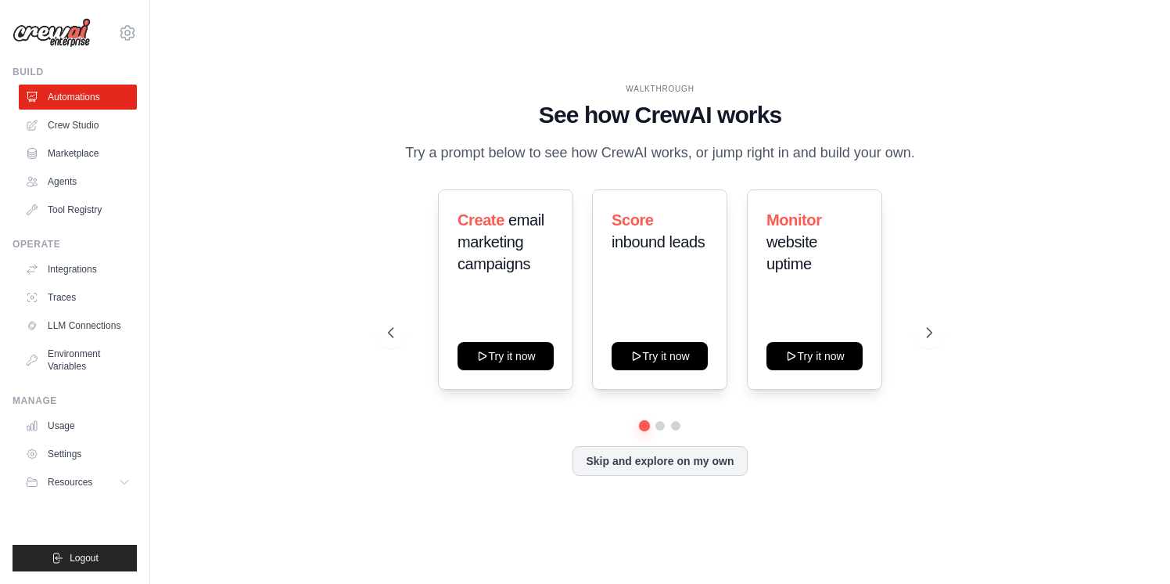  Describe the element at coordinates (77, 269) in the screenshot. I see `a: Integrations` at that location.